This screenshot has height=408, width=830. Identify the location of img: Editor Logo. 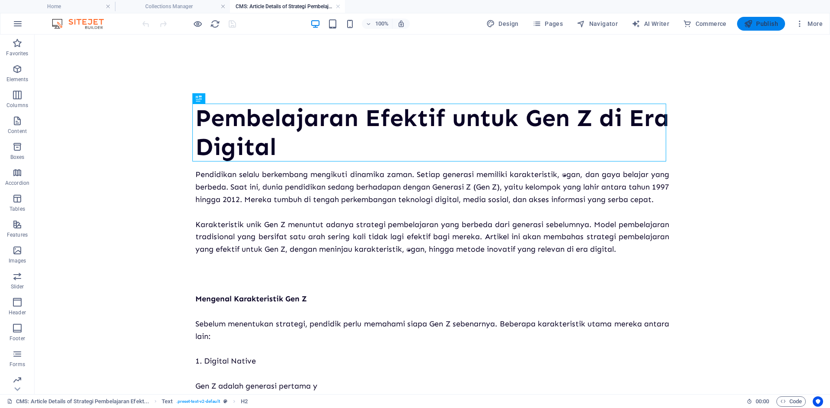
(82, 24).